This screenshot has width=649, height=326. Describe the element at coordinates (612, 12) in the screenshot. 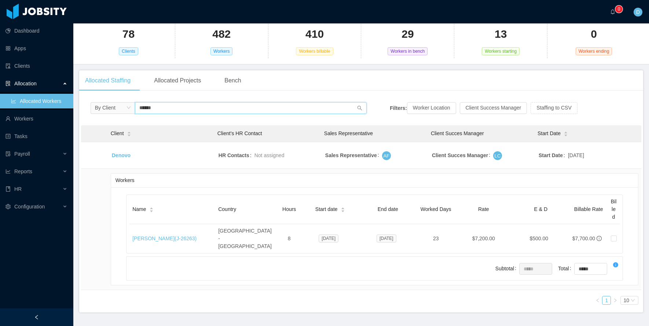

I see `i: icon: bell` at that location.